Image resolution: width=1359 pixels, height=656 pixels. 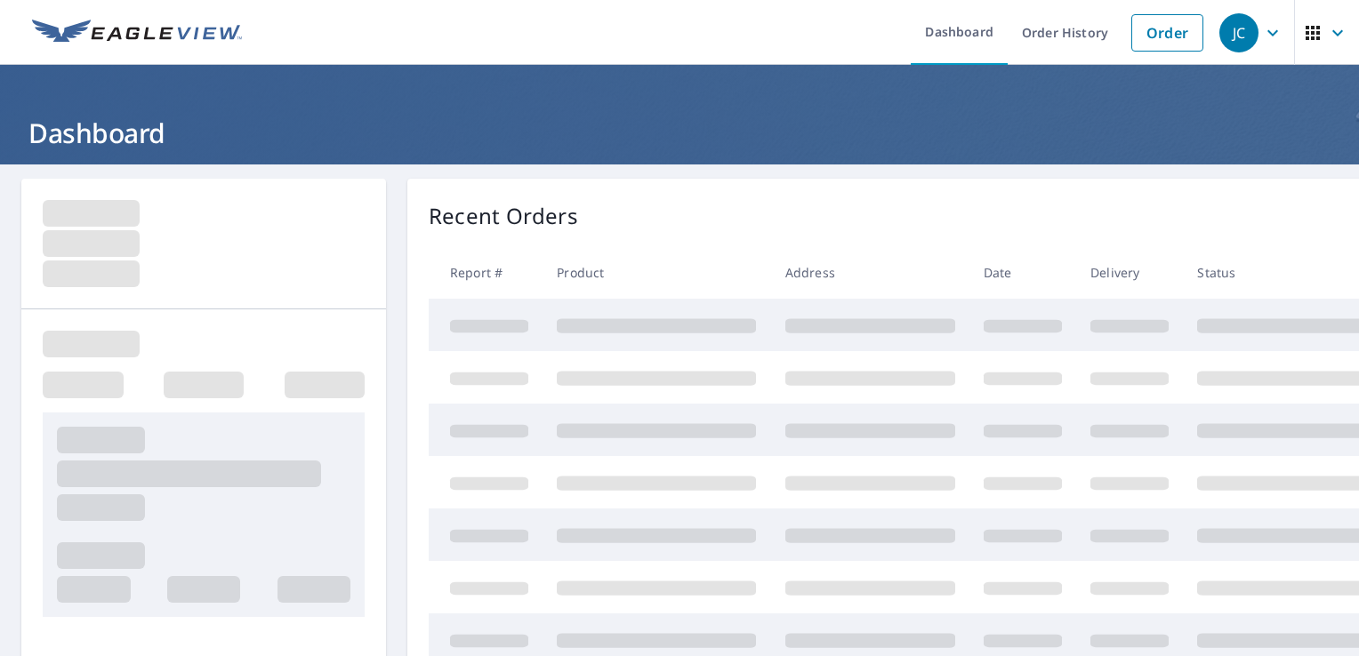 What do you see at coordinates (1166, 33) in the screenshot?
I see `a: Order` at bounding box center [1166, 33].